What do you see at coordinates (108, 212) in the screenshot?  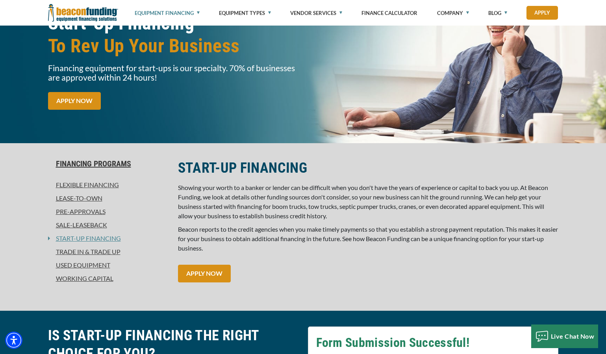 I see `a: Pre-approvals` at bounding box center [108, 212].